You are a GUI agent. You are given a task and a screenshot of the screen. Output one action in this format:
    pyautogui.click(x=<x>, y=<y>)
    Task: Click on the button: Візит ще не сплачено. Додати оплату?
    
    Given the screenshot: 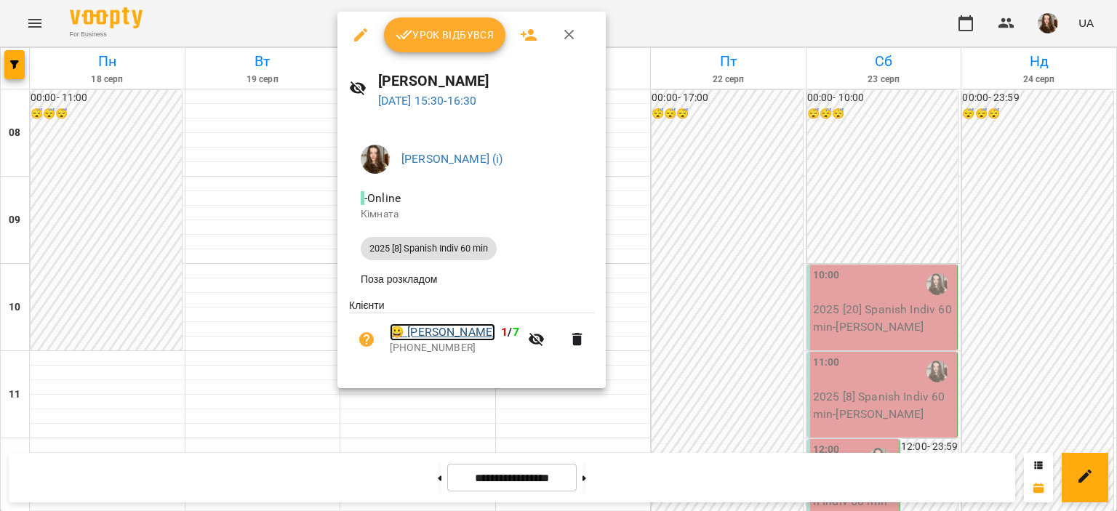 What is the action you would take?
    pyautogui.click(x=366, y=340)
    